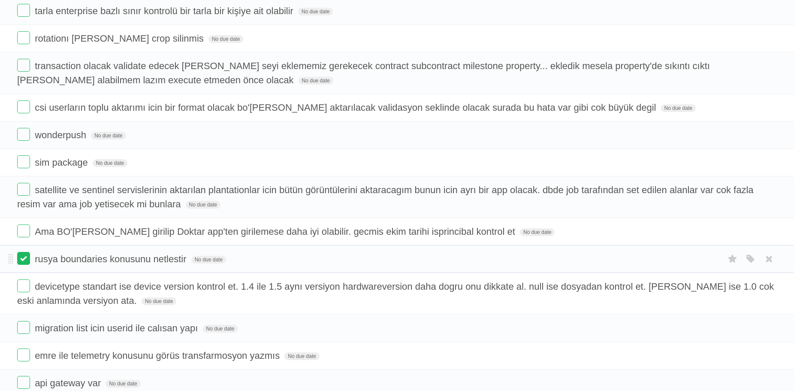 This screenshot has width=794, height=391. What do you see at coordinates (117, 328) in the screenshot?
I see `span: migration list icin userid ile calısan yapı` at bounding box center [117, 328].